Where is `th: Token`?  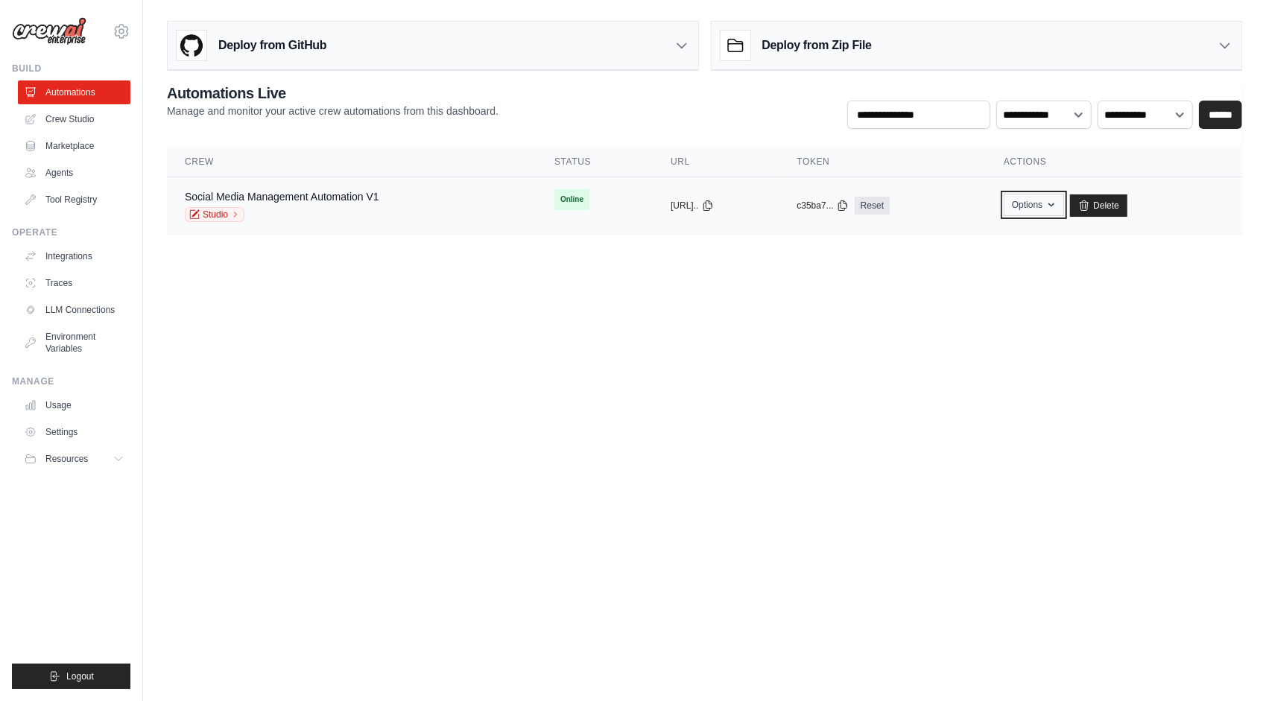
th: Token is located at coordinates (882, 162).